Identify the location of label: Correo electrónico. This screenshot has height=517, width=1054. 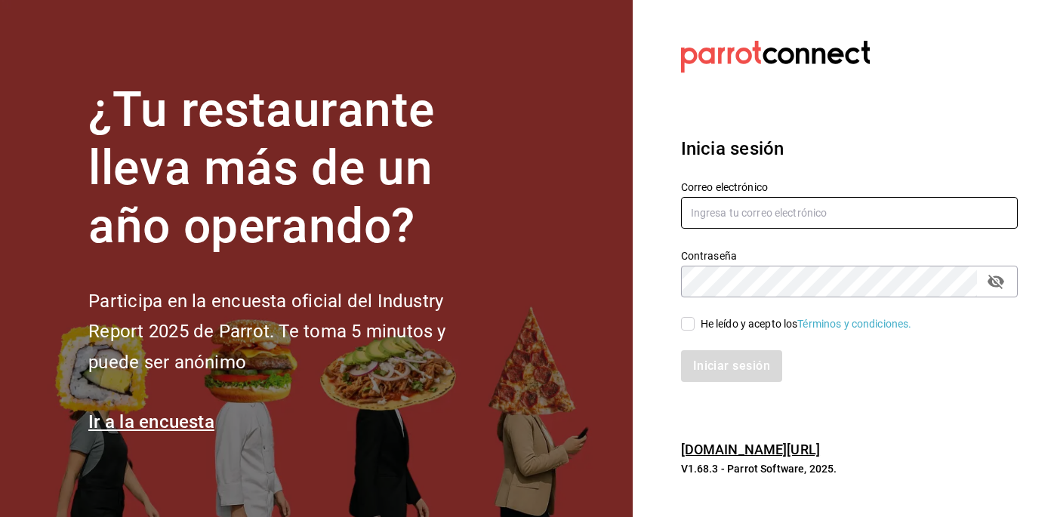
(850, 187).